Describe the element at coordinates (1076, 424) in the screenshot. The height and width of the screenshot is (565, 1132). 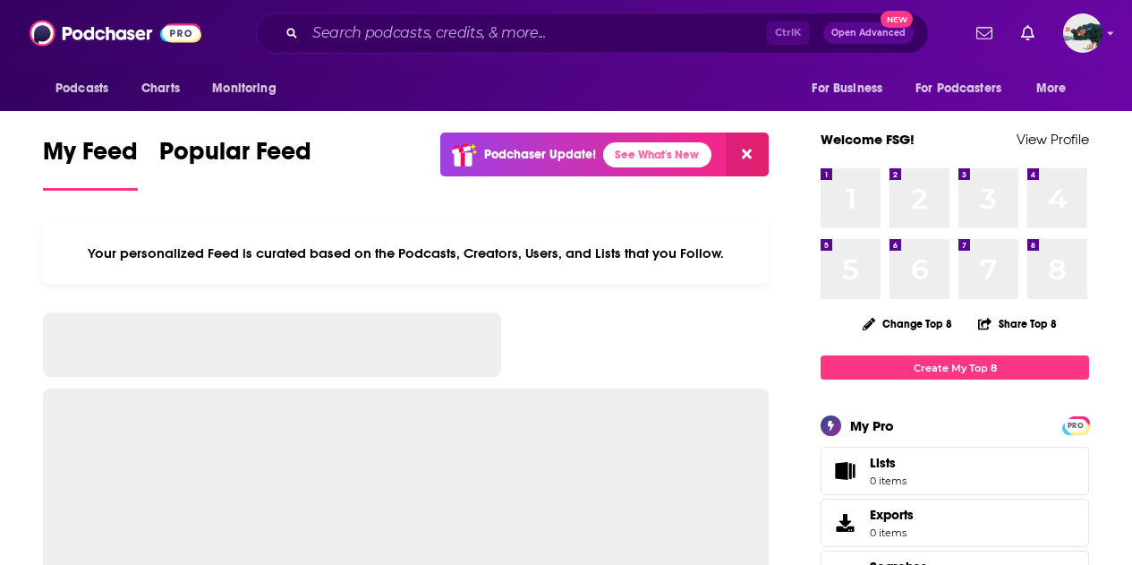
I see `a: PRO` at that location.